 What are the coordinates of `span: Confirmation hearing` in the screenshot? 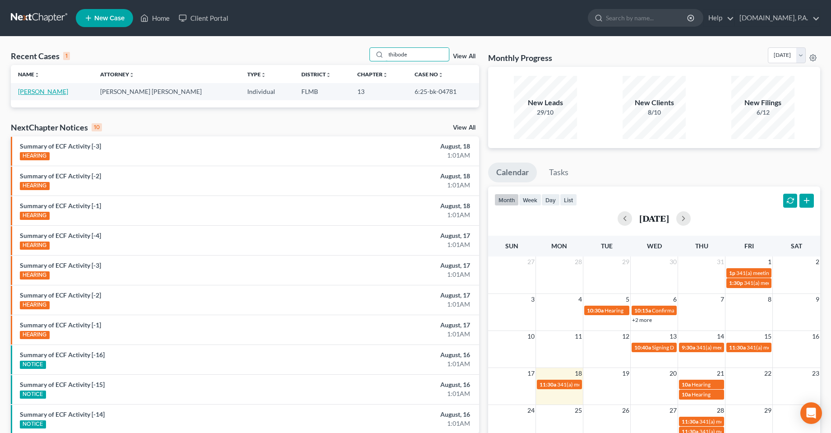 It's located at (677, 310).